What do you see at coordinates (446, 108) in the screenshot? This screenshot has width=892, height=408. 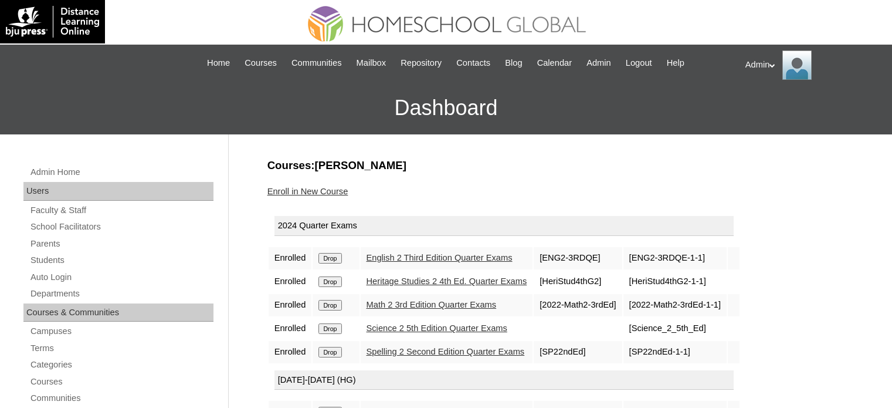 I see `h3: Dashboard` at bounding box center [446, 108].